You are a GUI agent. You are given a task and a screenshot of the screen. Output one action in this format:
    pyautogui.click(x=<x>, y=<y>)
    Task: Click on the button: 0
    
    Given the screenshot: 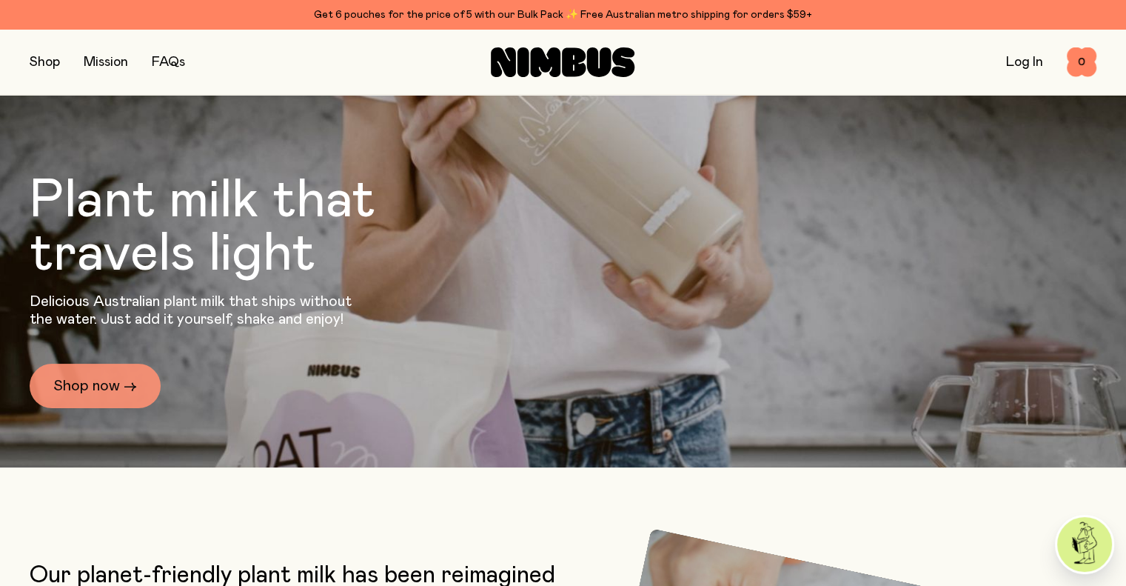 What is the action you would take?
    pyautogui.click(x=1082, y=62)
    